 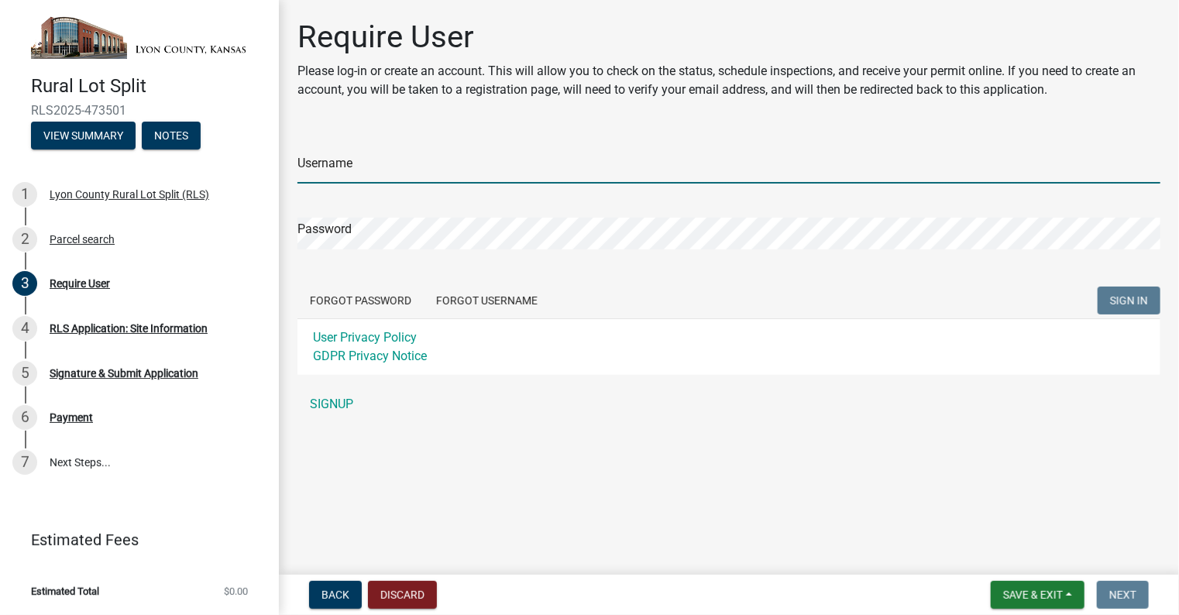 I want to click on a: GDPR Privacy Notice, so click(x=370, y=356).